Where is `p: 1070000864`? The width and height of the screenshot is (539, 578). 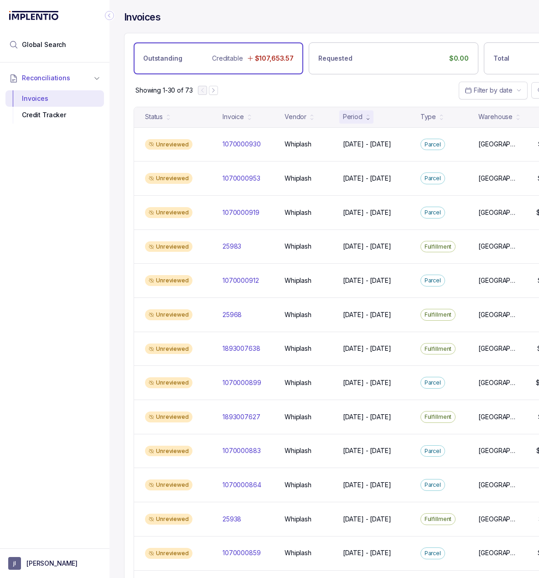 p: 1070000864 is located at coordinates (242, 485).